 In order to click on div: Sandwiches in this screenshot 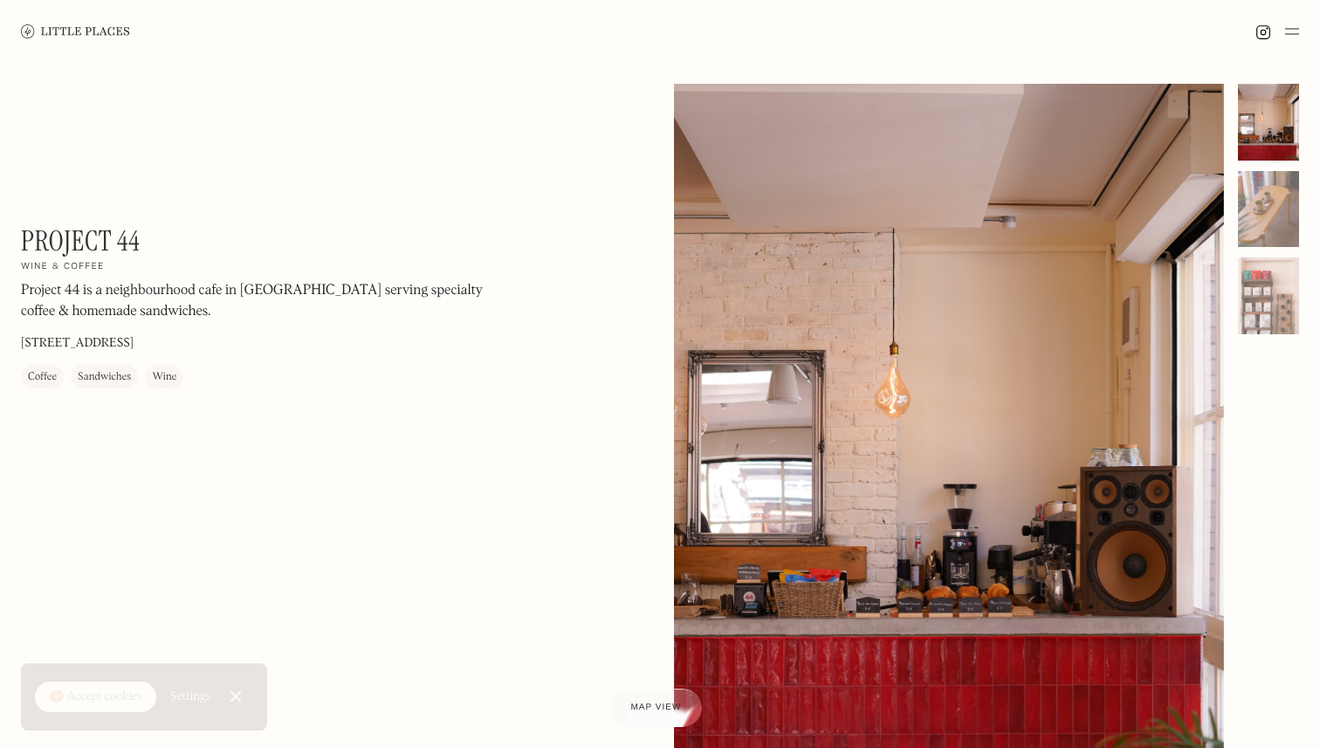, I will do `click(104, 378)`.